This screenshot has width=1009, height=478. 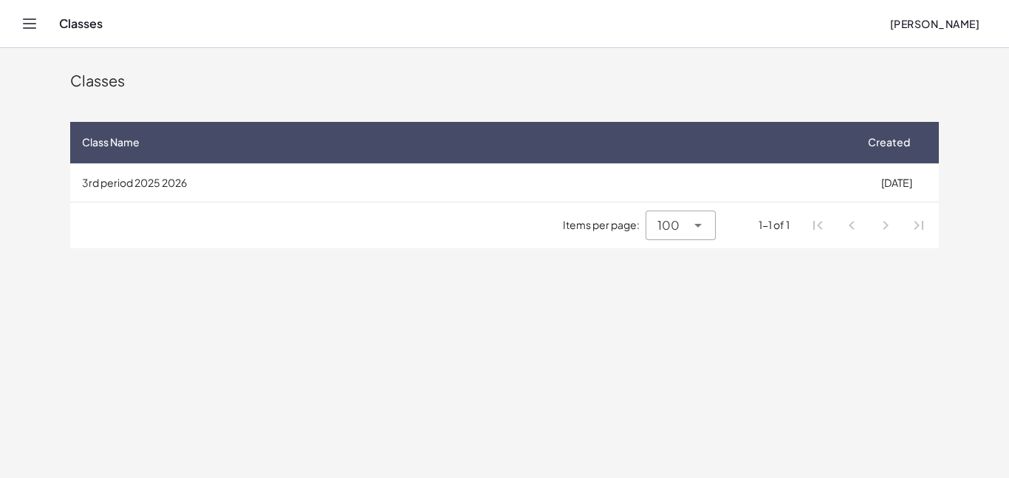 What do you see at coordinates (111, 142) in the screenshot?
I see `span: Class Name` at bounding box center [111, 142].